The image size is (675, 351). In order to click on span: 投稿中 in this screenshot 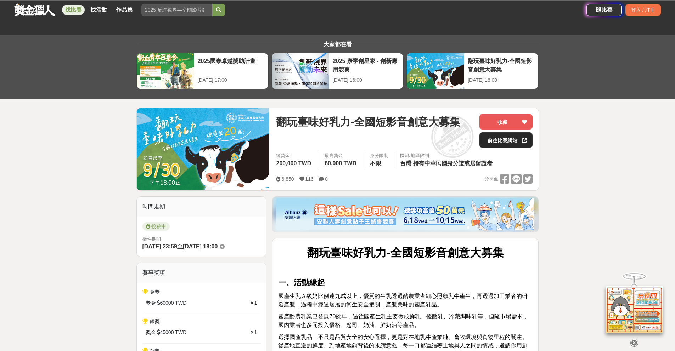, I will do `click(156, 227)`.